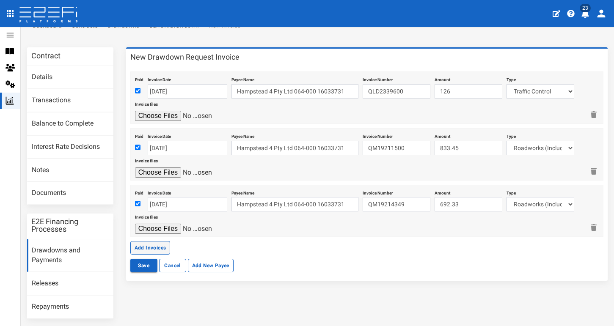 The image size is (614, 326). What do you see at coordinates (70, 171) in the screenshot?
I see `a: Notes` at bounding box center [70, 171].